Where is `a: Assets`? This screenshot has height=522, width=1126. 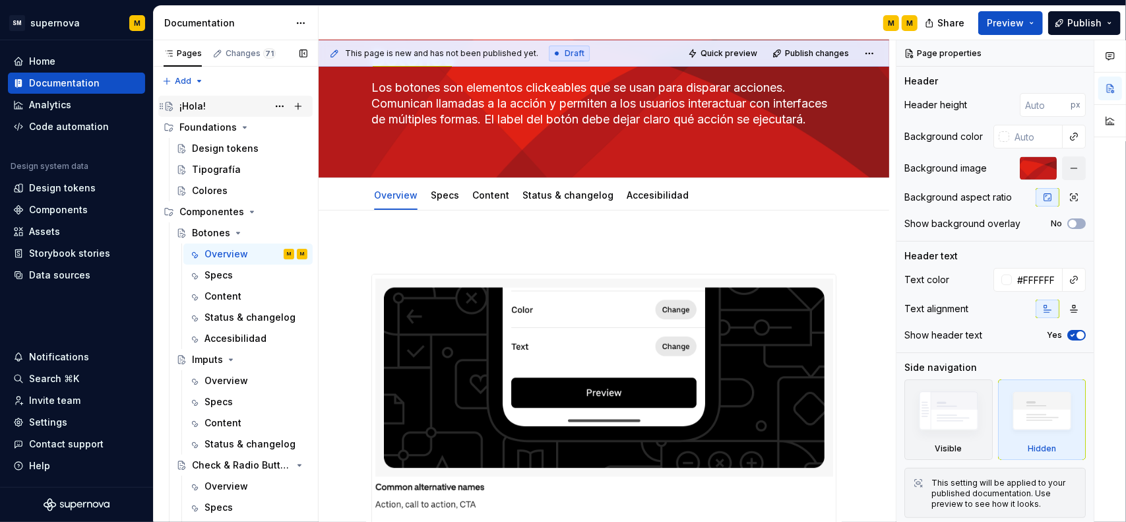
a: Assets is located at coordinates (77, 232).